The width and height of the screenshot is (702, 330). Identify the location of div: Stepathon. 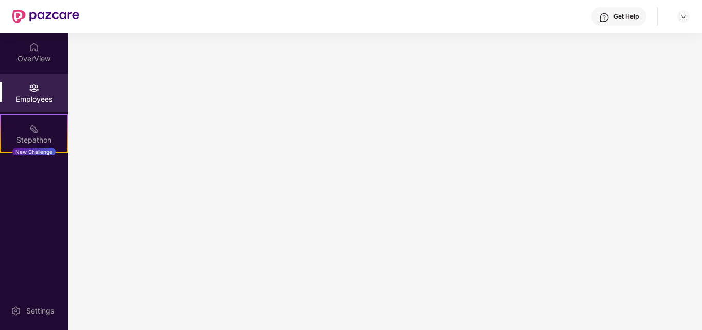
(34, 140).